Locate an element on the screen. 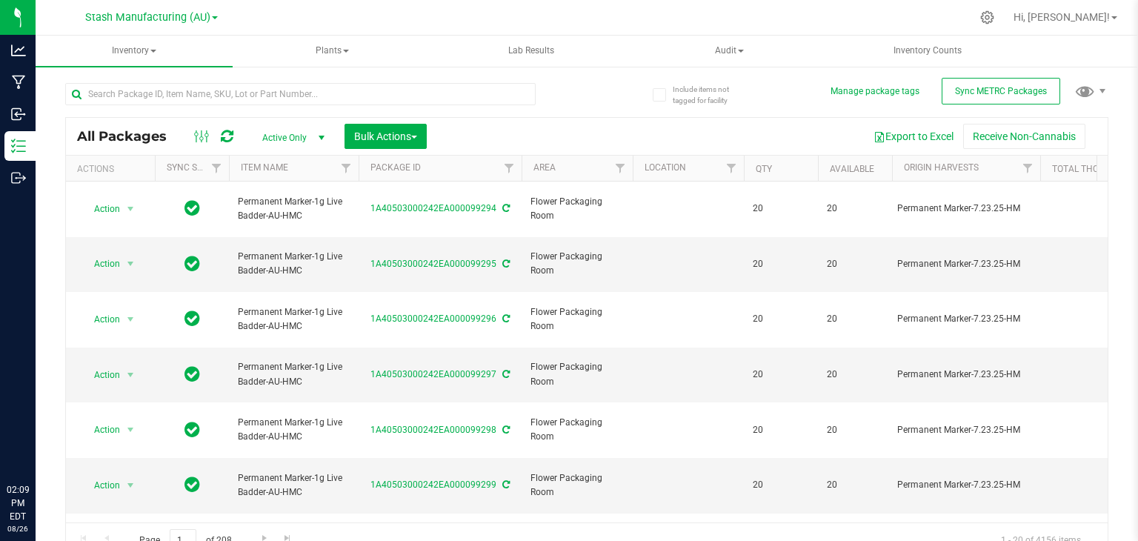  span: Stash Manufacturing (AU) is located at coordinates (147, 17).